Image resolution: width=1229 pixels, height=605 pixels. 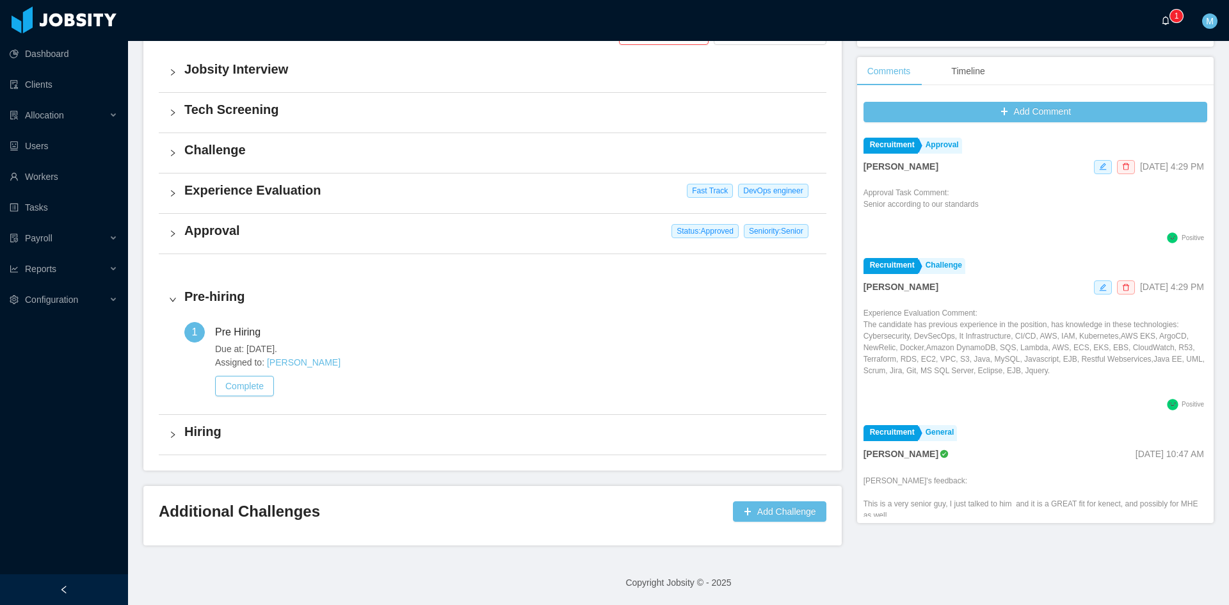 What do you see at coordinates (63, 54) in the screenshot?
I see `a: icon: pie-chartDashboard` at bounding box center [63, 54].